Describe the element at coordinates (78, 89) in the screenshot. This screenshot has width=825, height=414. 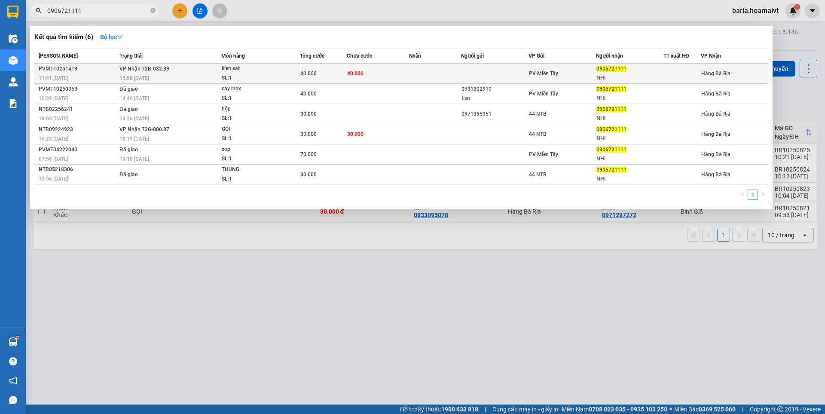
I see `div: PVMT10250353` at that location.